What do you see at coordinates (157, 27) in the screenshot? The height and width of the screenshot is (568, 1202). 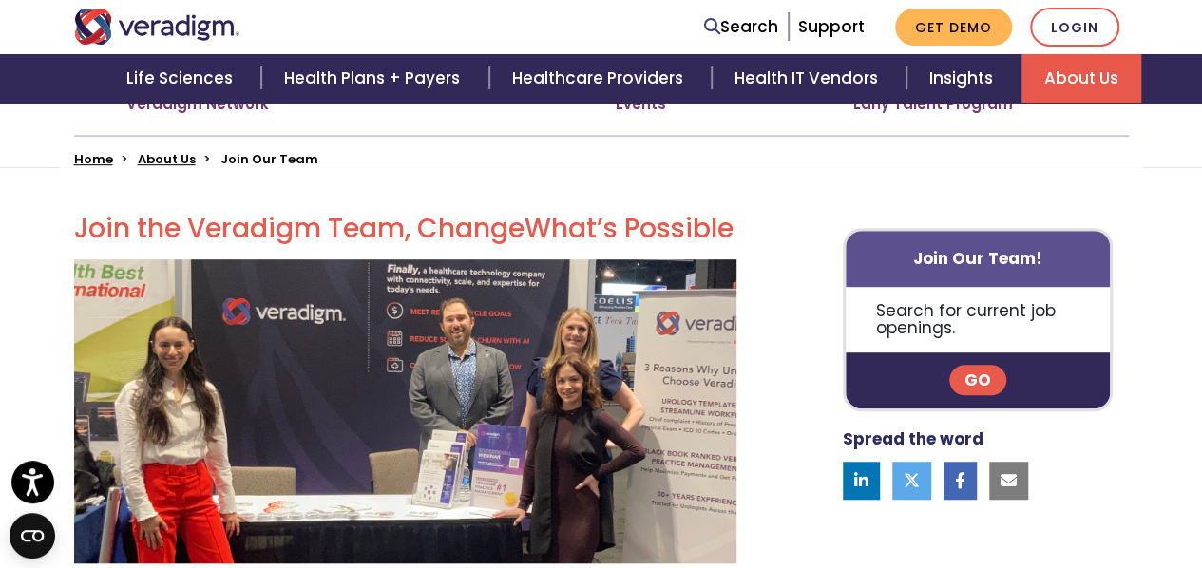 I see `a: Veradigm logo` at bounding box center [157, 27].